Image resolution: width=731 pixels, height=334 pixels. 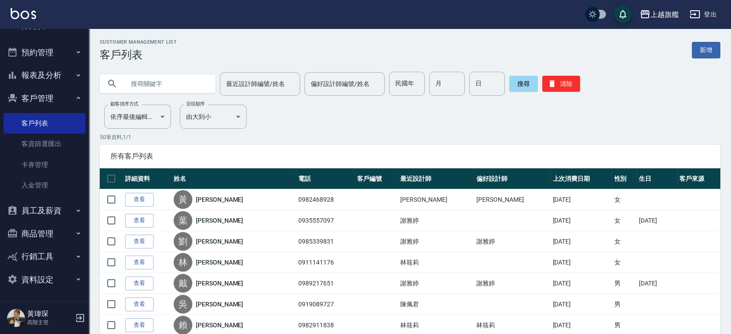 I want to click on button: 上越旗艦, so click(x=660, y=14).